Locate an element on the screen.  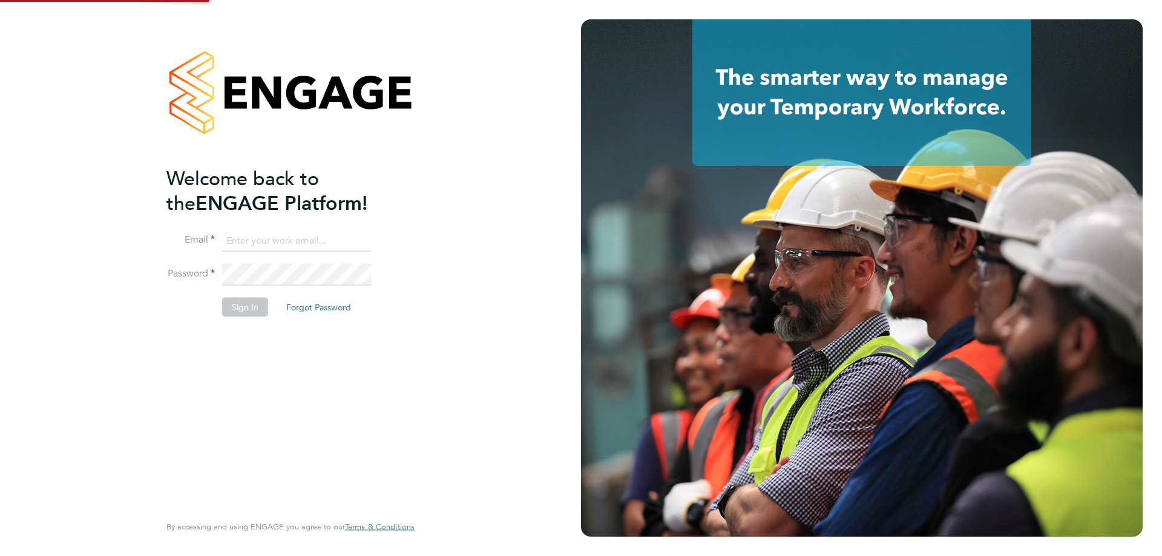
span: By accessing and using ENGAGE you agree to our is located at coordinates (291, 527).